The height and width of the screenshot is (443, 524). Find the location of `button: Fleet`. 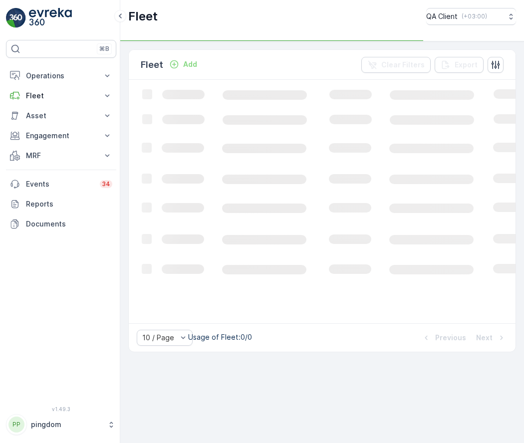

button: Fleet is located at coordinates (61, 96).